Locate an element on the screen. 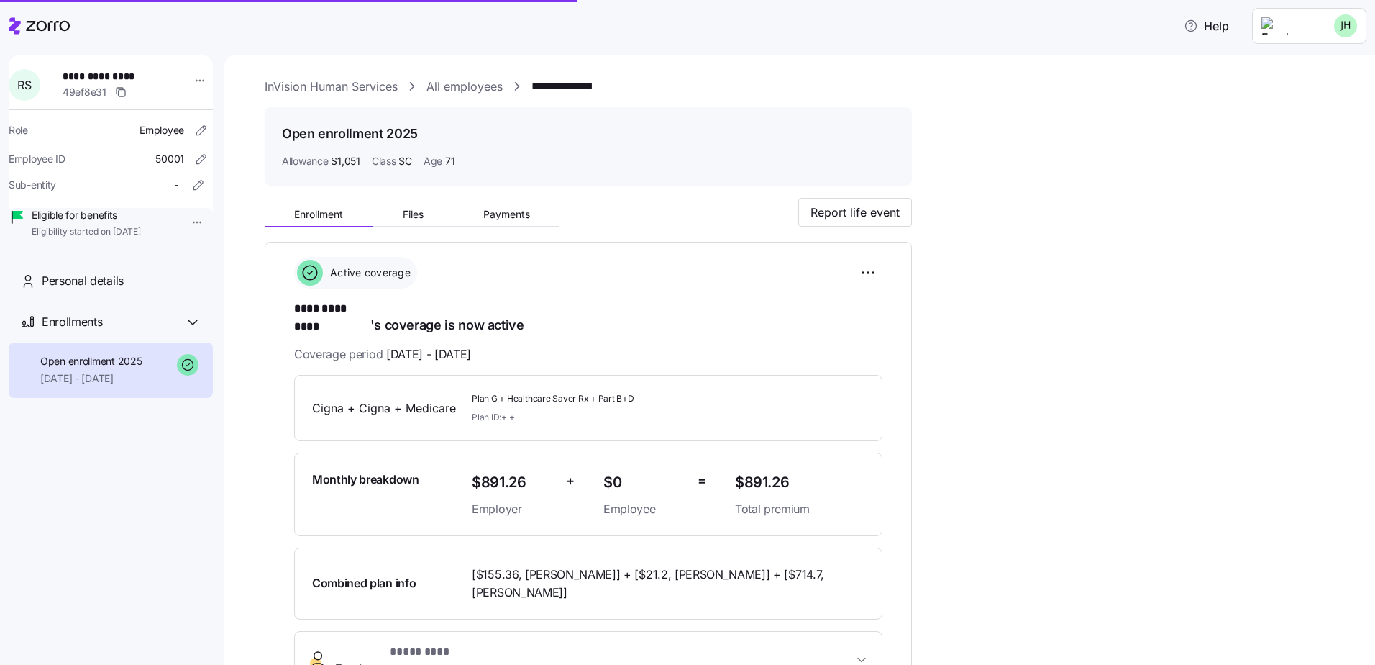 The height and width of the screenshot is (665, 1375). span: Personal details is located at coordinates (83, 281).